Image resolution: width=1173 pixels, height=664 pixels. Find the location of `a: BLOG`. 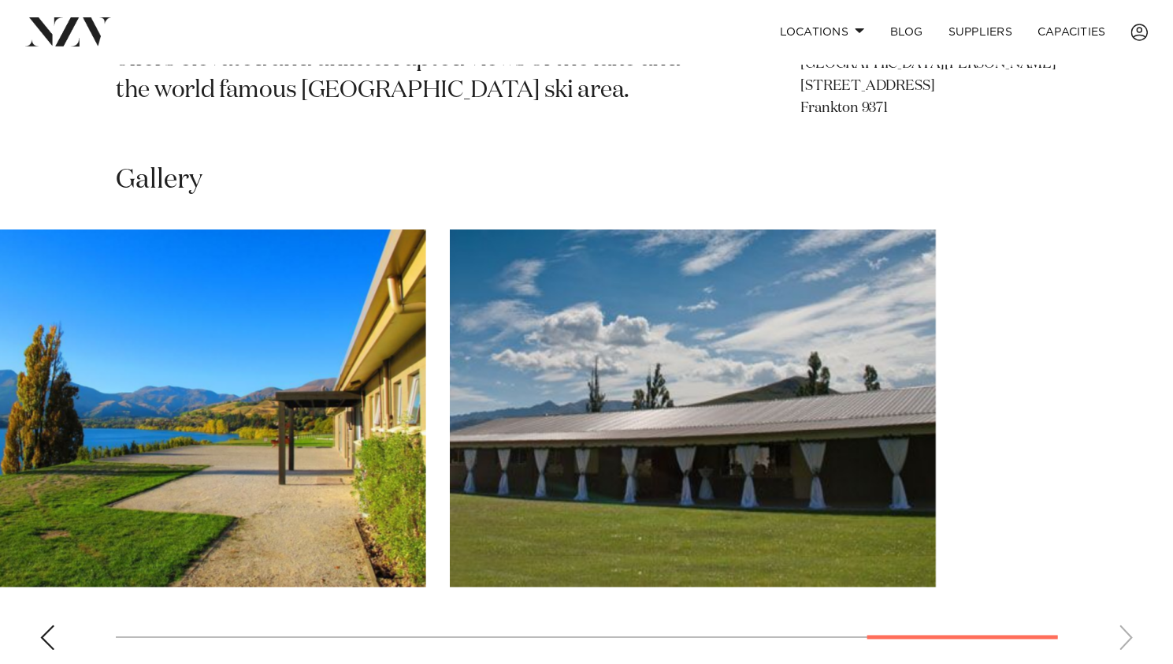

a: BLOG is located at coordinates (906, 32).